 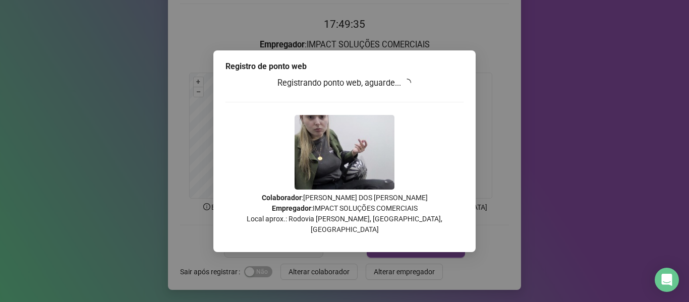 I want to click on strong: Empregador, so click(x=291, y=208).